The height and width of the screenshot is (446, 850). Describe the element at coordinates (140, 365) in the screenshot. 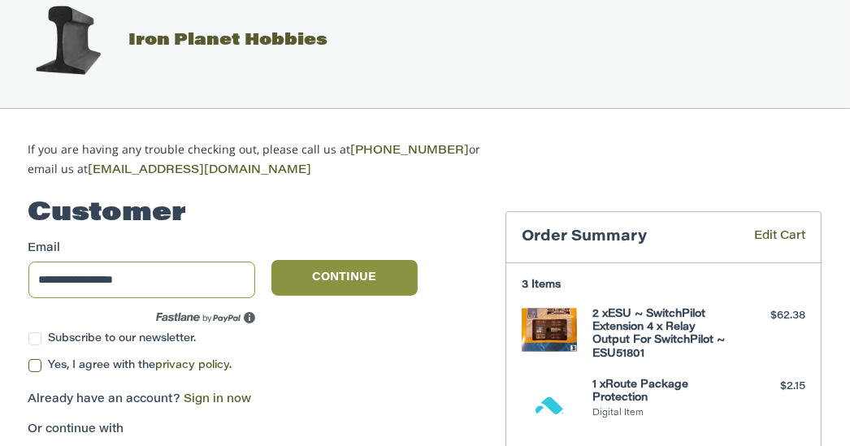

I see `span: Yes, I agree with the .` at that location.